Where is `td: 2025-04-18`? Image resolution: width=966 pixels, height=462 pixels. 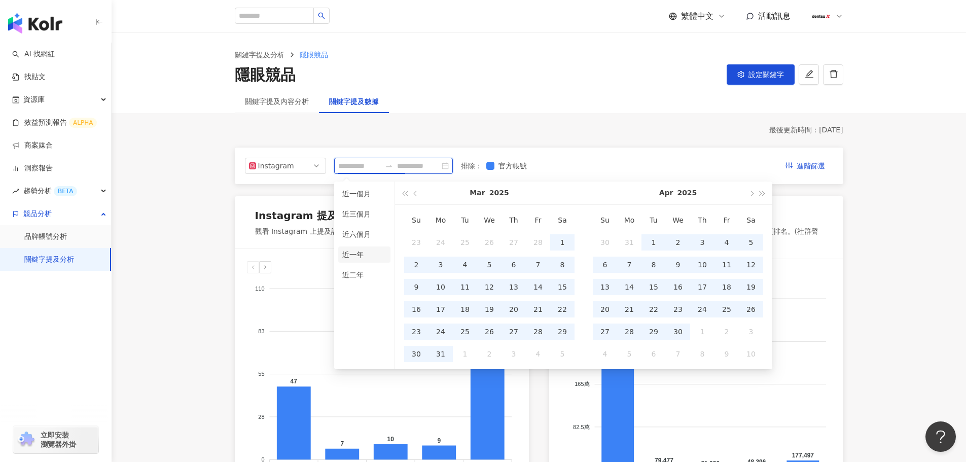 td: 2025-04-18 is located at coordinates (727, 287).